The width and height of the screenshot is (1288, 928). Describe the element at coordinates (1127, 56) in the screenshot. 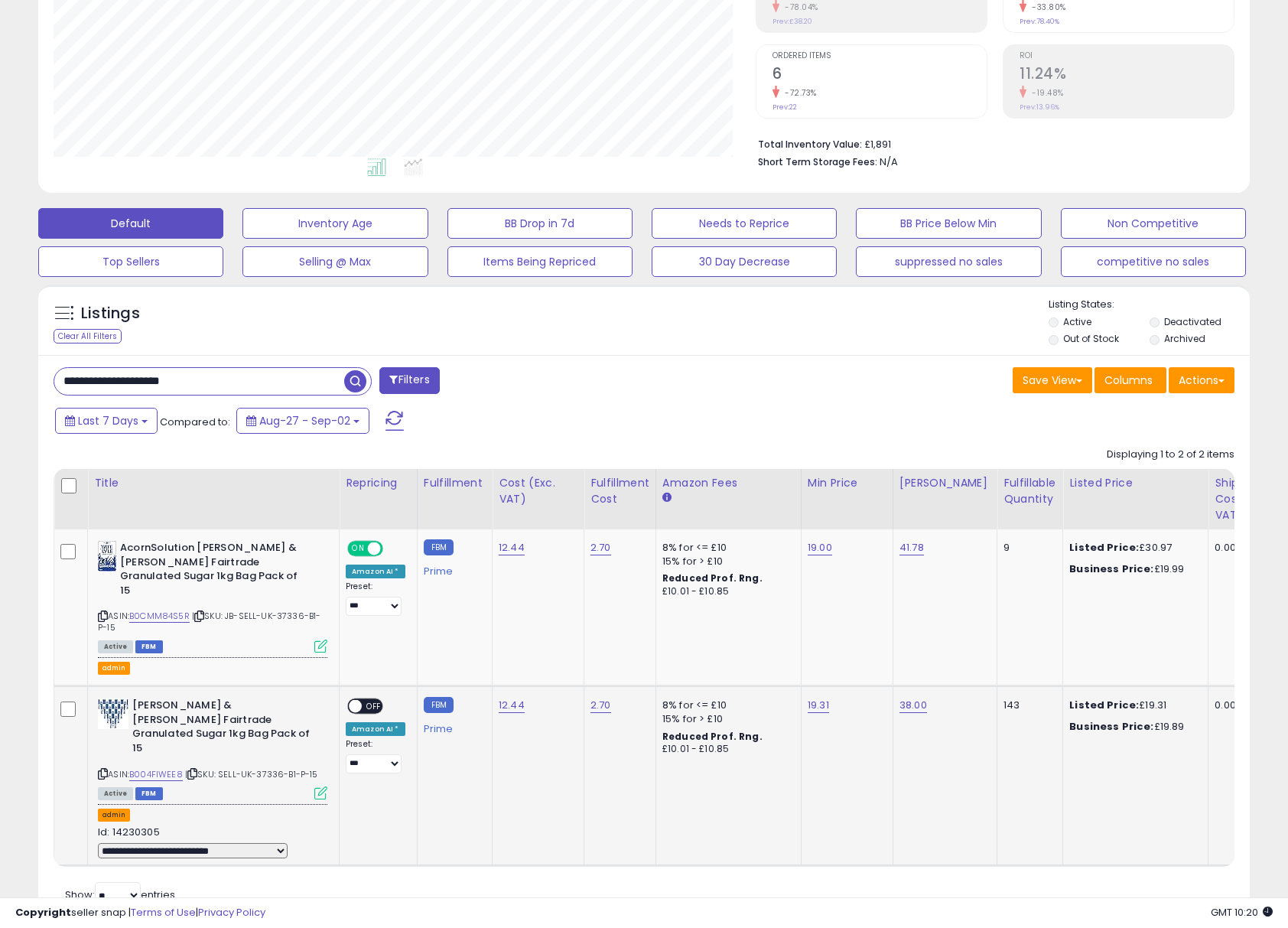

I see `span: ROI` at that location.